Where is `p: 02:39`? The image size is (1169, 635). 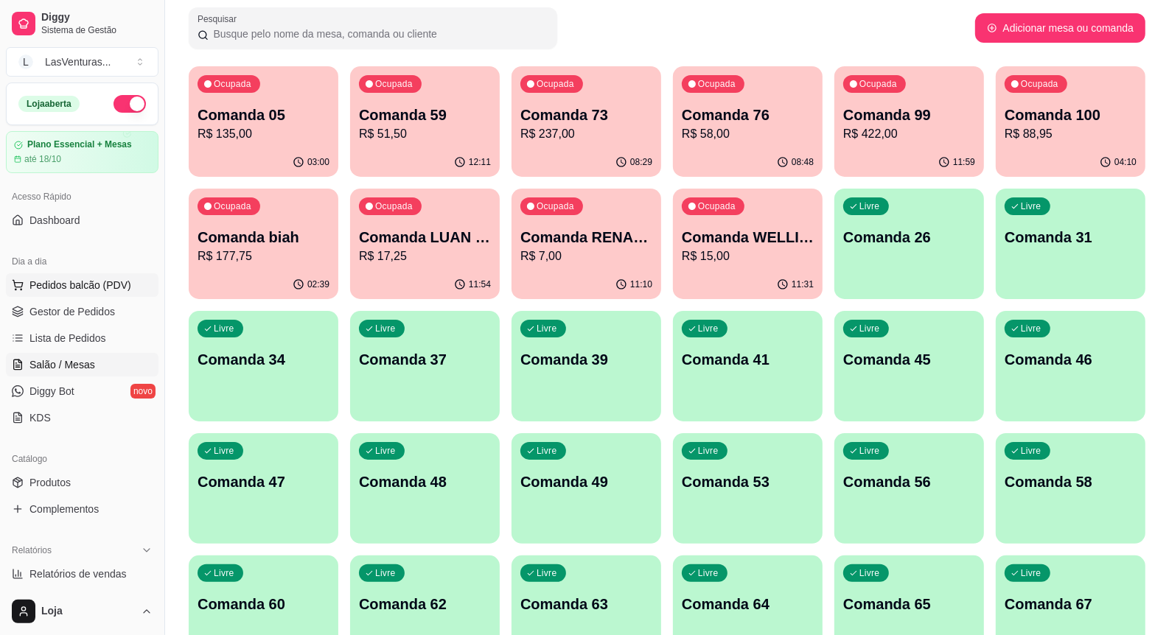
p: 02:39 is located at coordinates (318, 285).